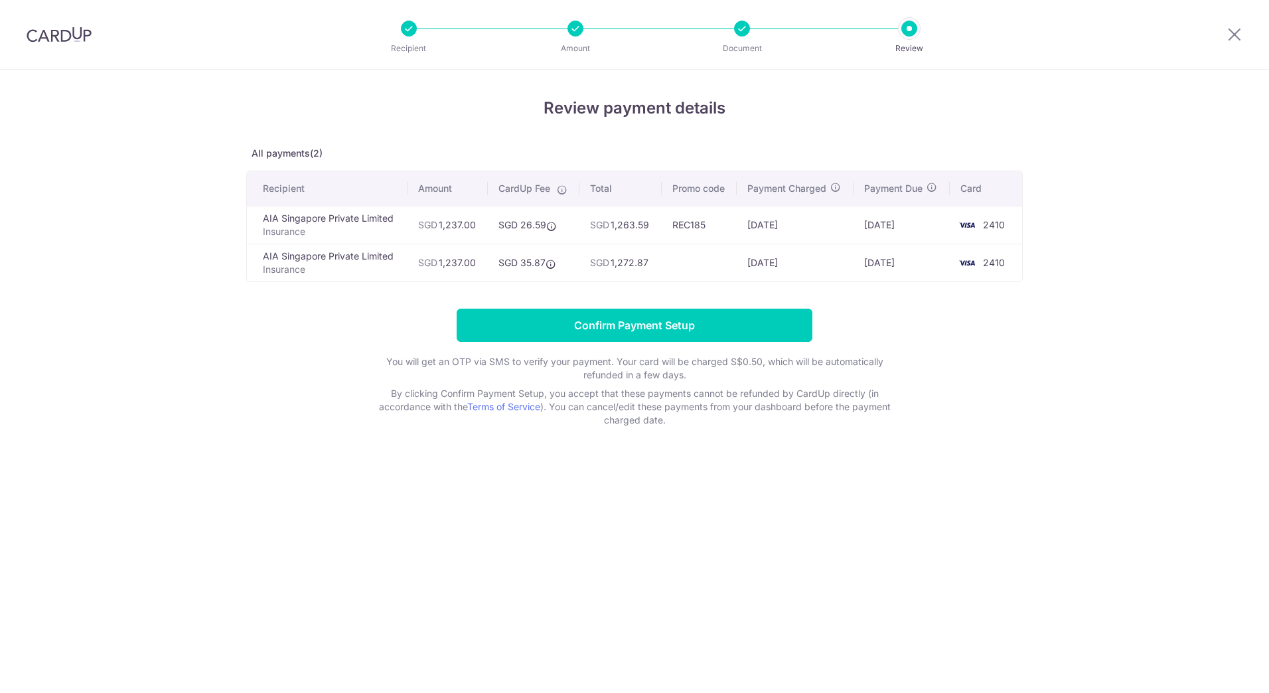 The height and width of the screenshot is (693, 1269). Describe the element at coordinates (59, 35) in the screenshot. I see `img: CardUp` at that location.